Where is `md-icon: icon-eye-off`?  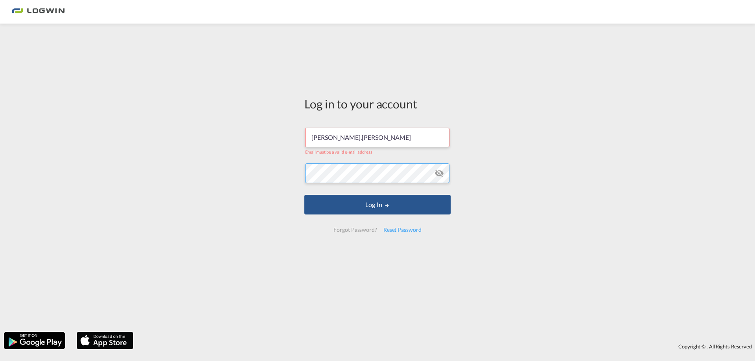
md-icon: icon-eye-off is located at coordinates (439, 173).